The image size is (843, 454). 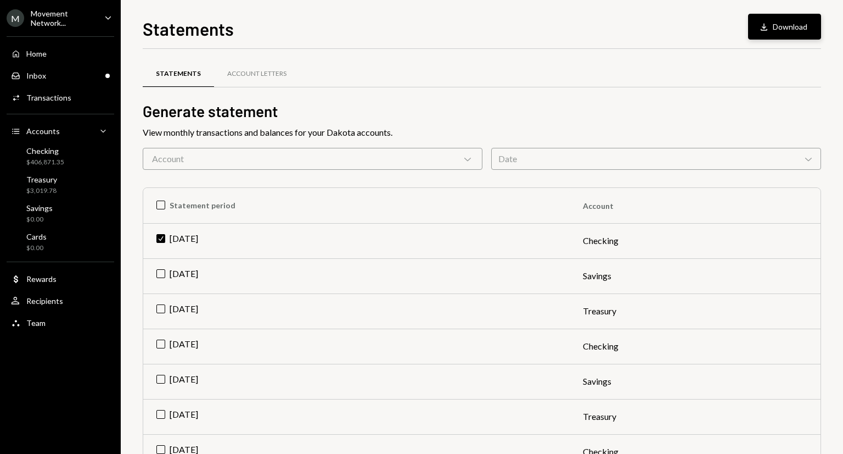 I want to click on a: Cards$0.00, so click(x=60, y=242).